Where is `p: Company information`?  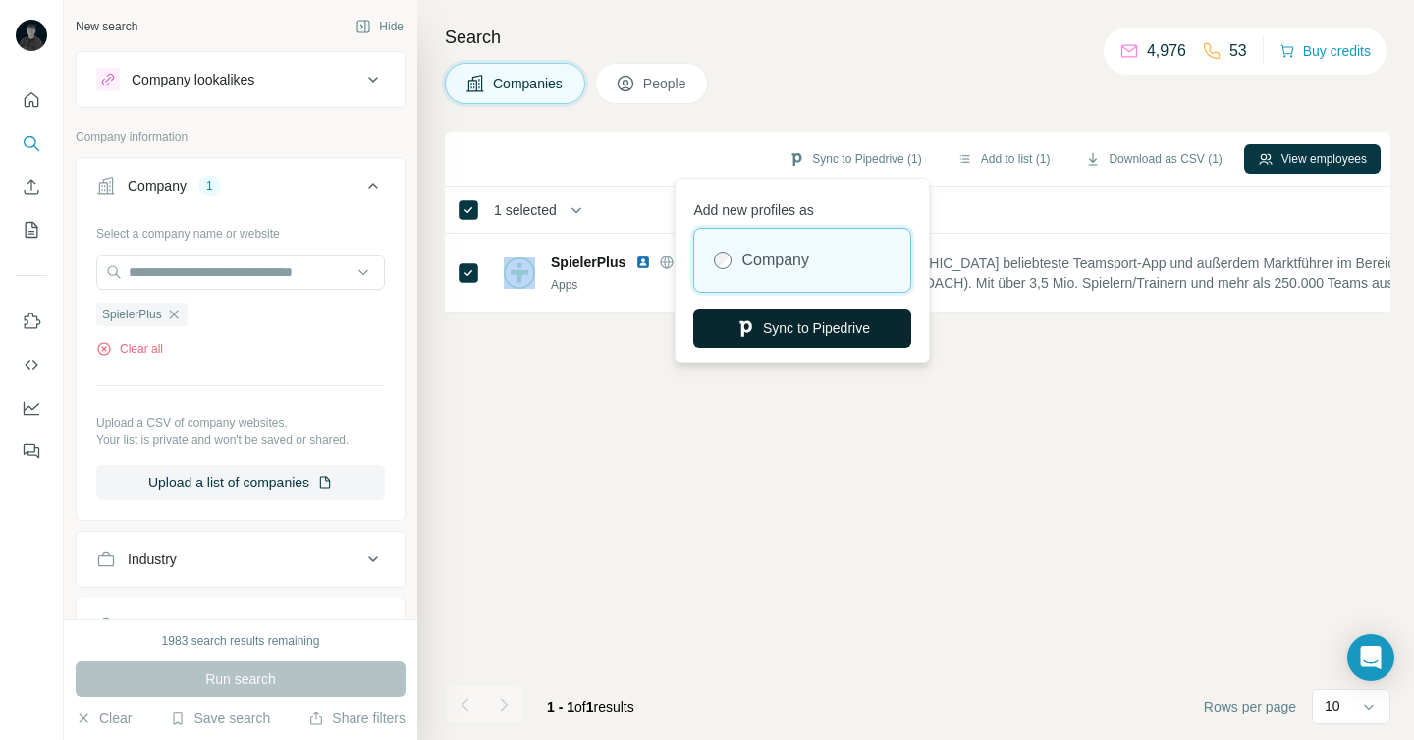 p: Company information is located at coordinates (241, 137).